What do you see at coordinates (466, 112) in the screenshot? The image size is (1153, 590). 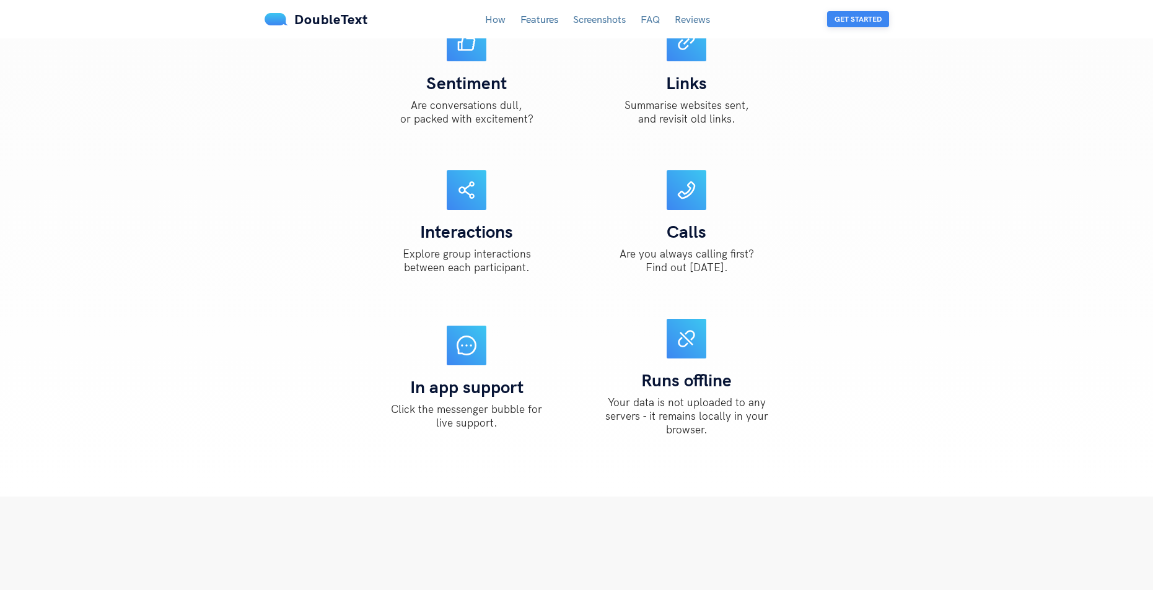 I see `p: Are conversations dull, or packed with excitement?` at bounding box center [466, 112].